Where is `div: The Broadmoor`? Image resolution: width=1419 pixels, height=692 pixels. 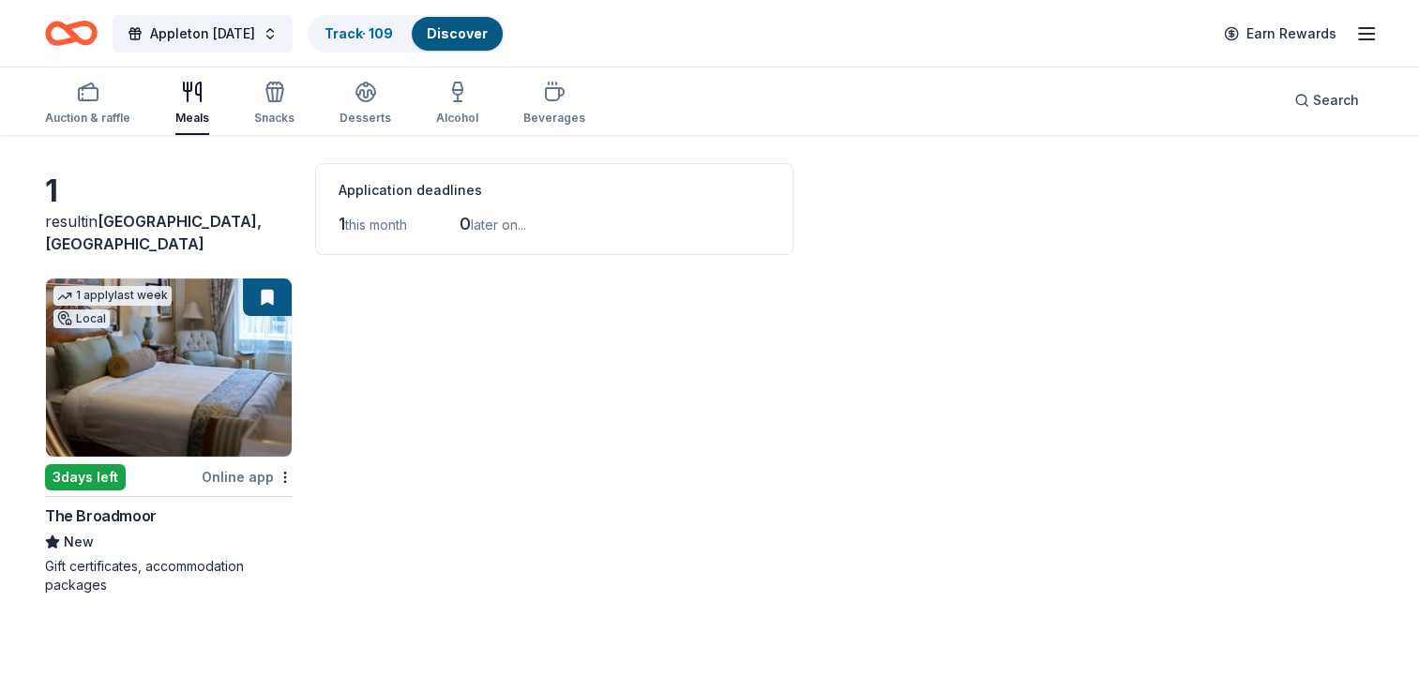
div: The Broadmoor is located at coordinates (100, 516).